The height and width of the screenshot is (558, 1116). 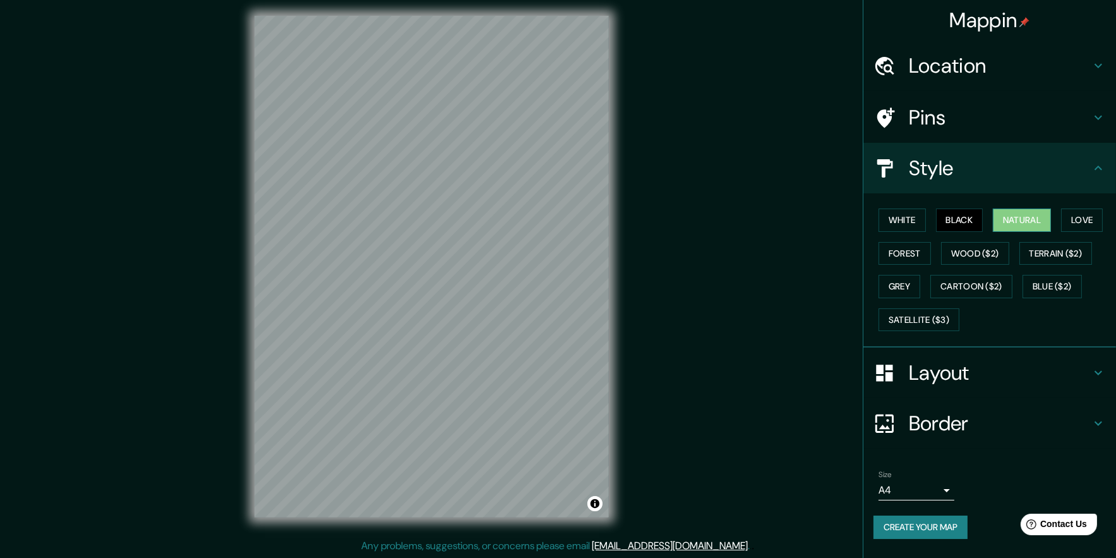 What do you see at coordinates (595, 503) in the screenshot?
I see `button: Toggle attribution` at bounding box center [595, 503].